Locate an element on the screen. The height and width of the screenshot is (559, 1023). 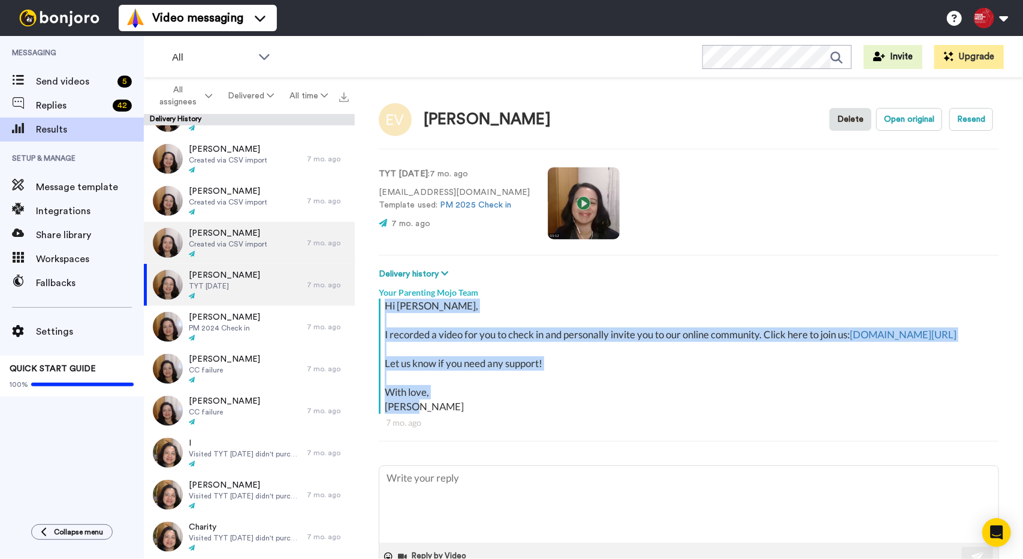
span: All is located at coordinates (212, 58).